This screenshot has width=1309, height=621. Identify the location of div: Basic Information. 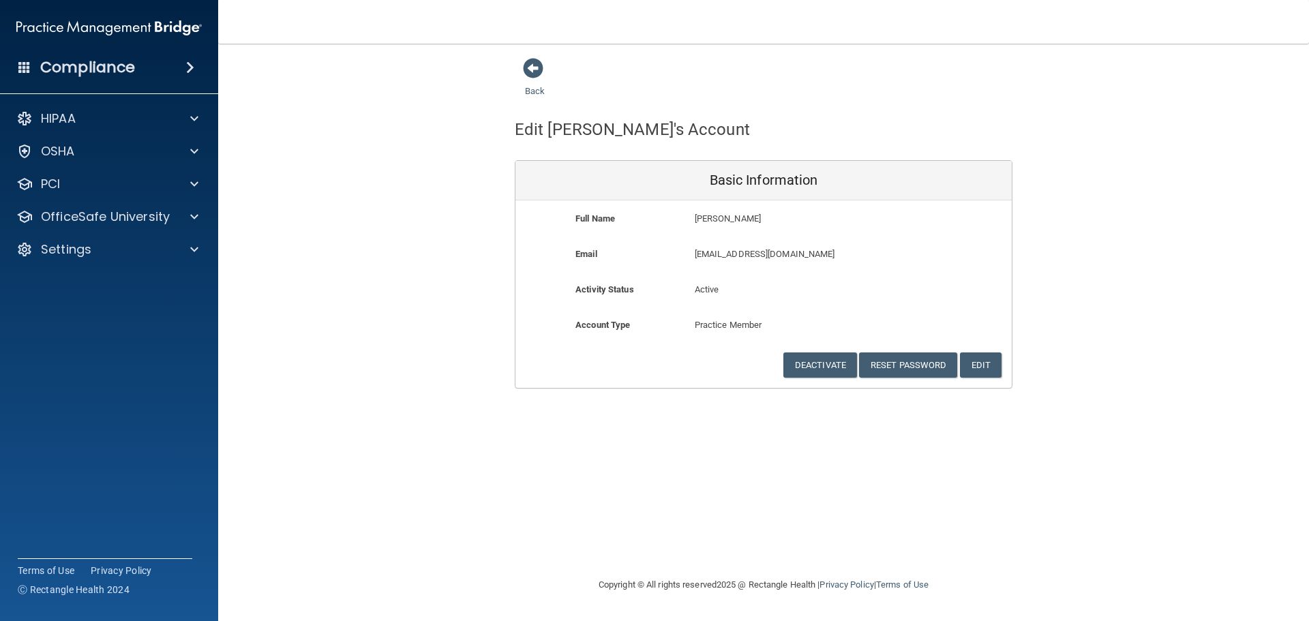
(763, 181).